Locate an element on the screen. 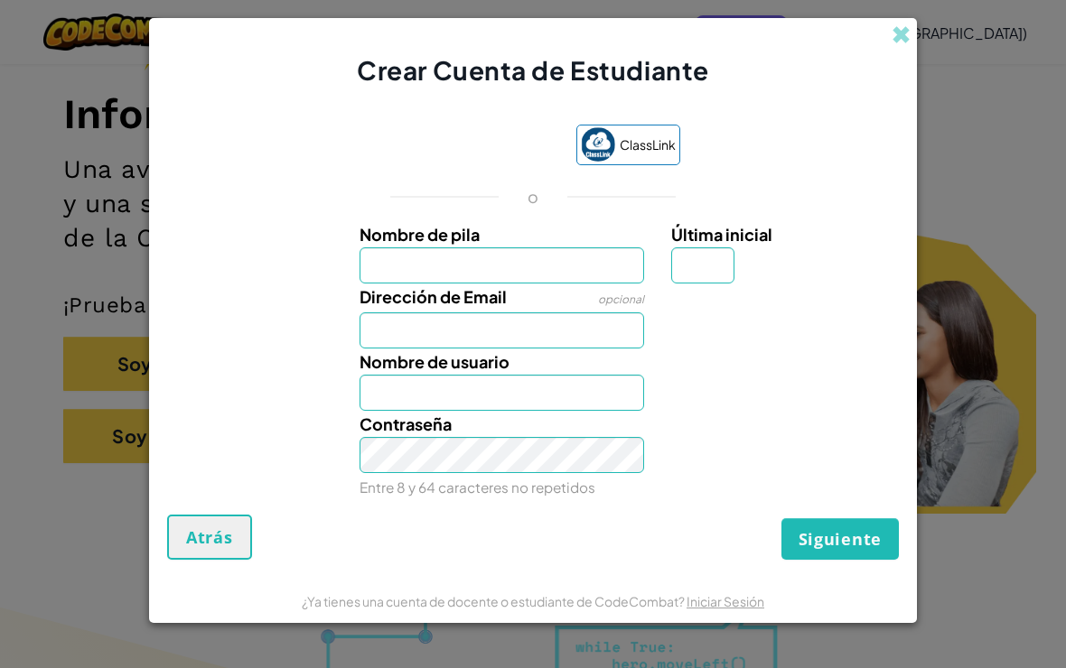 The height and width of the screenshot is (668, 1066). span: Siguiente is located at coordinates (840, 539).